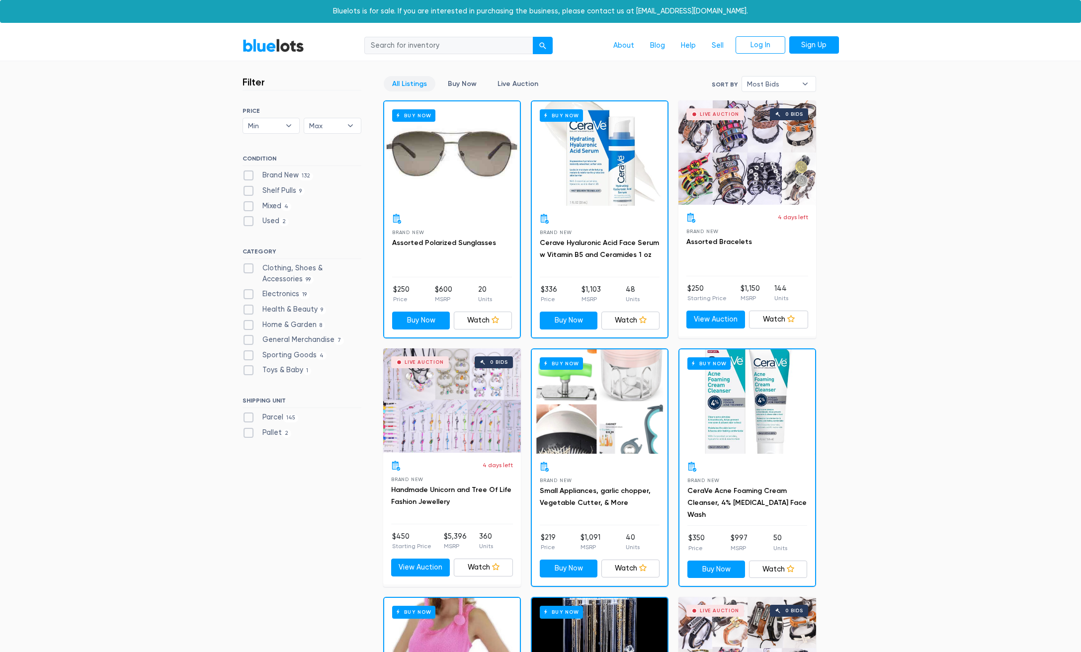 This screenshot has height=652, width=1081. I want to click on h6: CONDITION, so click(302, 160).